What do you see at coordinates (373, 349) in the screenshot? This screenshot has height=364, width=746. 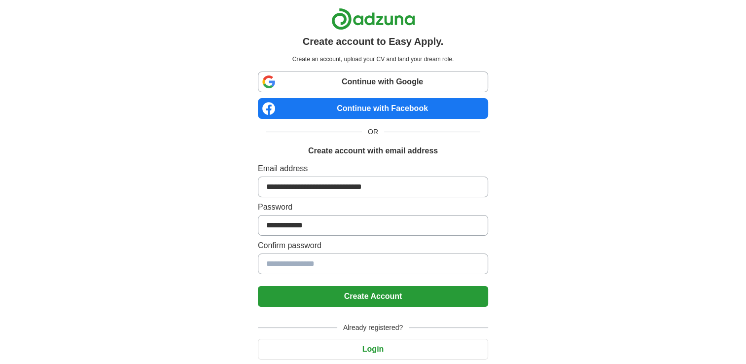 I see `a: Login` at bounding box center [373, 349].